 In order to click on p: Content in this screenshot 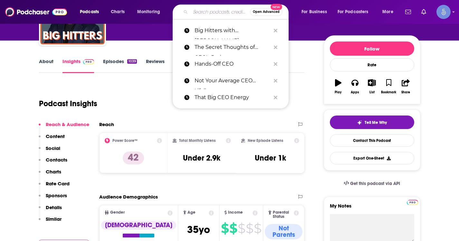, I will do `click(55, 136)`.